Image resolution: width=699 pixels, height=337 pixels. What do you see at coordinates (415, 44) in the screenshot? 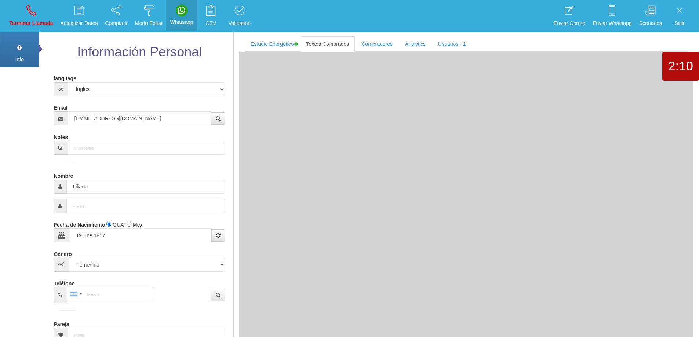
I see `a: Analytics` at bounding box center [415, 44].